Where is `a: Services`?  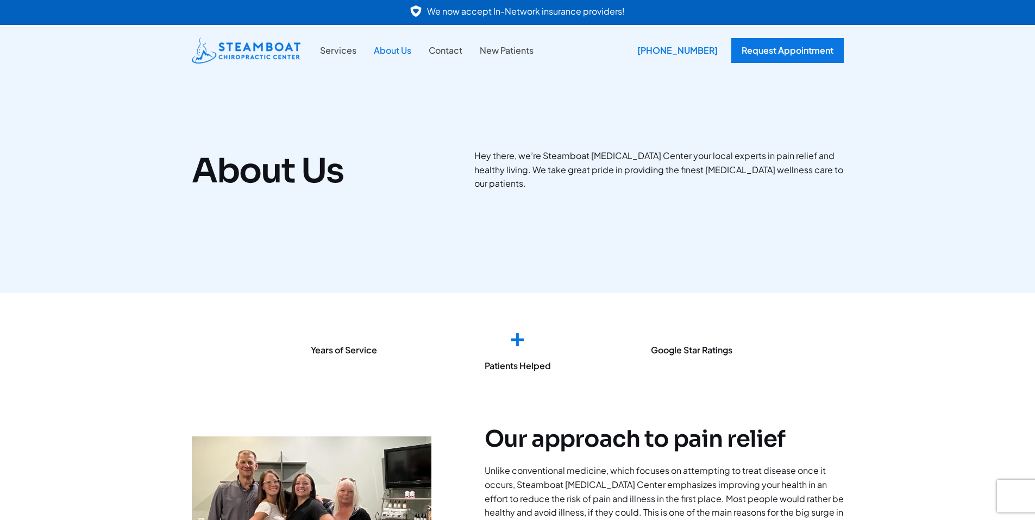 a: Services is located at coordinates (338, 51).